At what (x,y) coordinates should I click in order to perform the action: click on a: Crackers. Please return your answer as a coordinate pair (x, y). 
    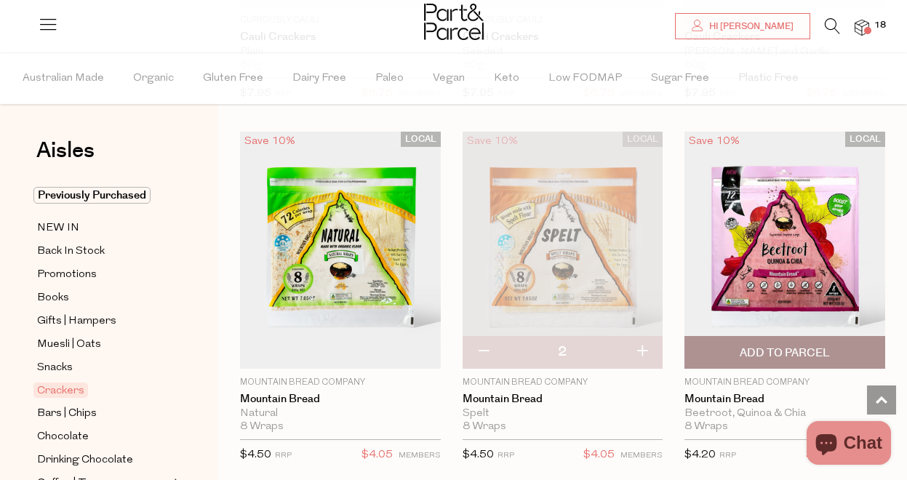
    Looking at the image, I should click on (103, 390).